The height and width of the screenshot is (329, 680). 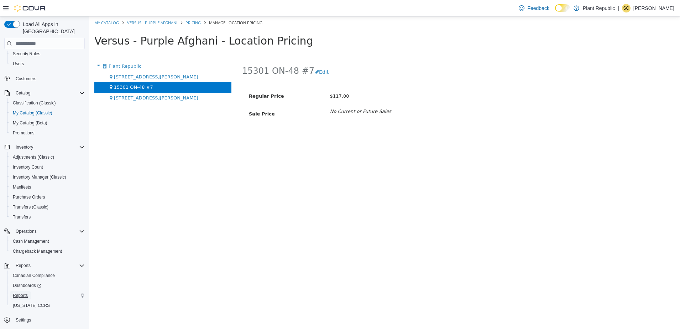 I want to click on a: Feedback, so click(x=534, y=8).